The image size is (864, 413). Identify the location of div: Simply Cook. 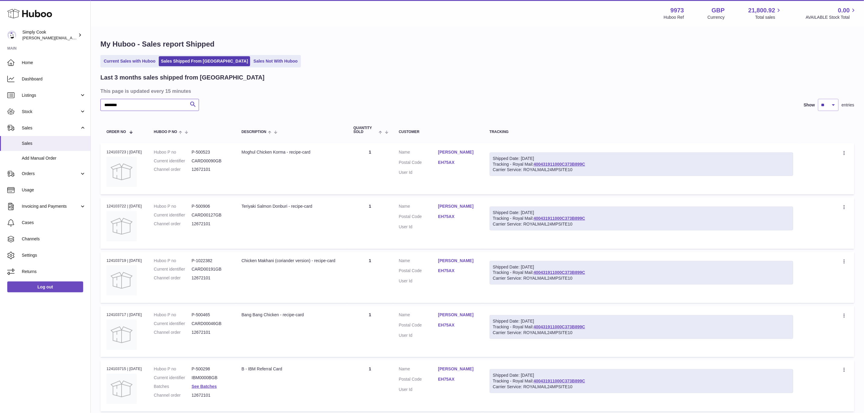
(50, 35).